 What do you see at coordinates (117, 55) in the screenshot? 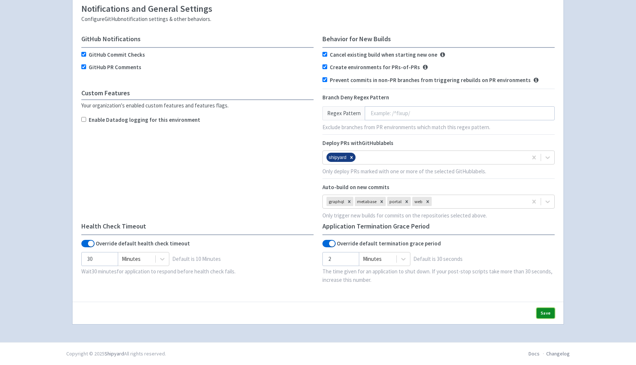
I see `label: GitHub Commit Checks` at bounding box center [117, 55].